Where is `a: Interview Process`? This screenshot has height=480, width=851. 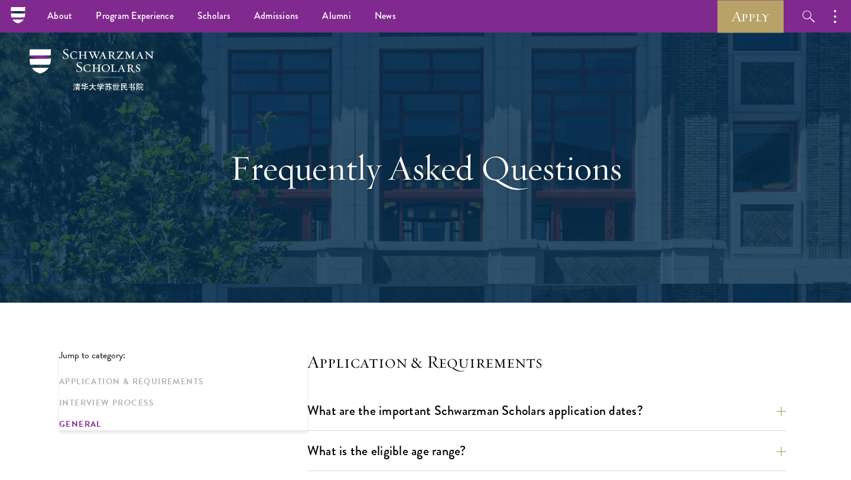 a: Interview Process is located at coordinates (180, 403).